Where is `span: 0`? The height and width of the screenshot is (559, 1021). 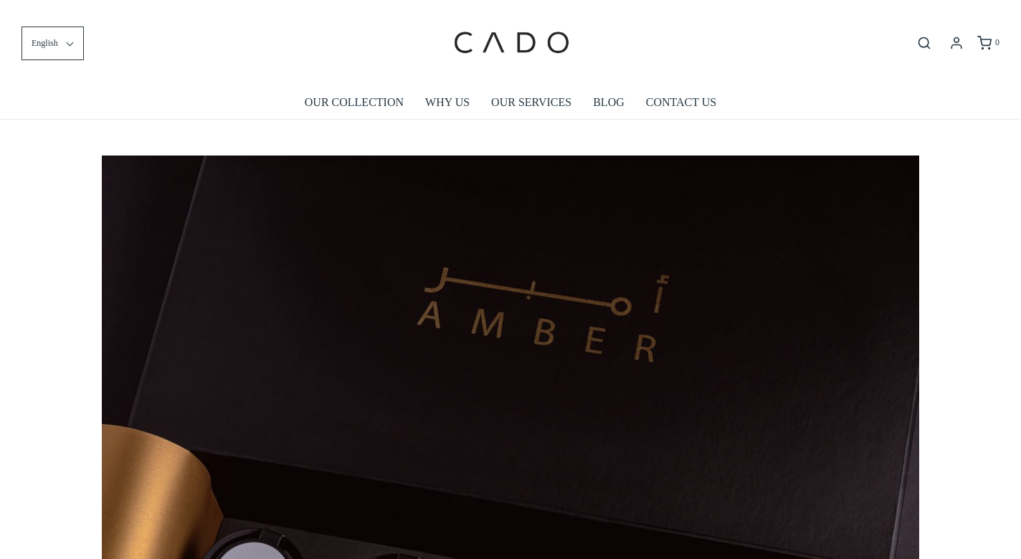
span: 0 is located at coordinates (997, 42).